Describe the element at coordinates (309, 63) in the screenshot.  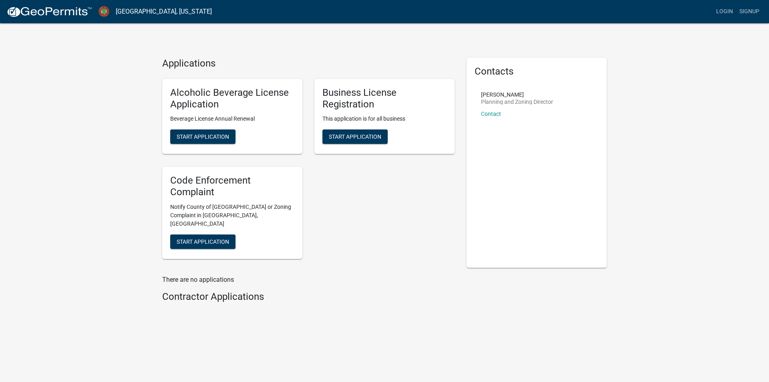
I see `h4: Applications` at that location.